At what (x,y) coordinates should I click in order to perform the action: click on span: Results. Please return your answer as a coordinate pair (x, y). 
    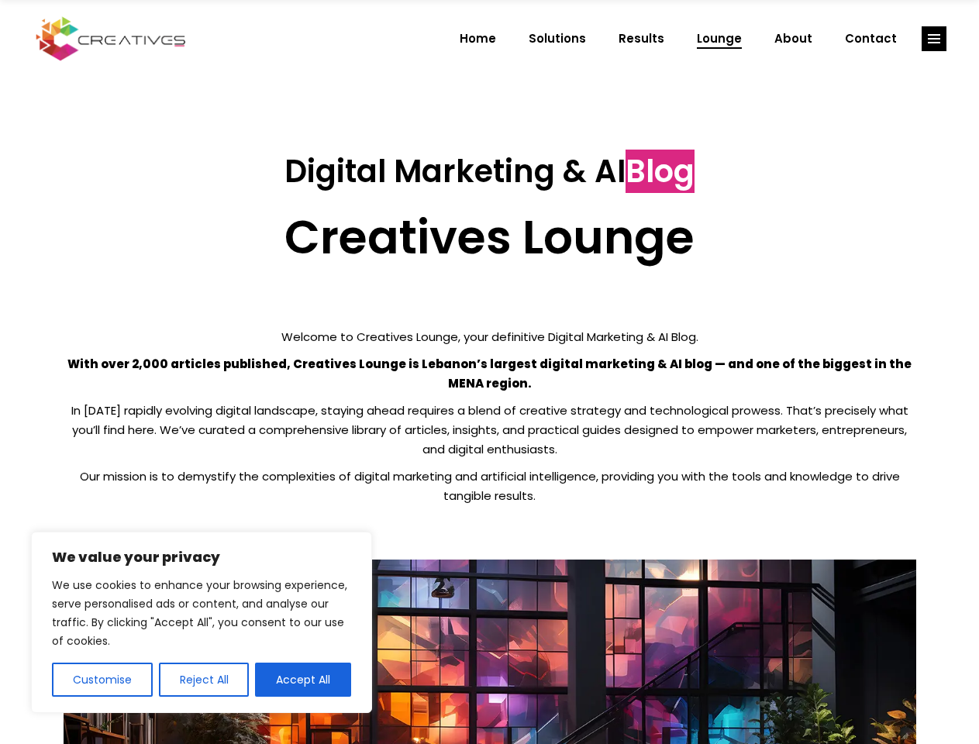
    Looking at the image, I should click on (641, 39).